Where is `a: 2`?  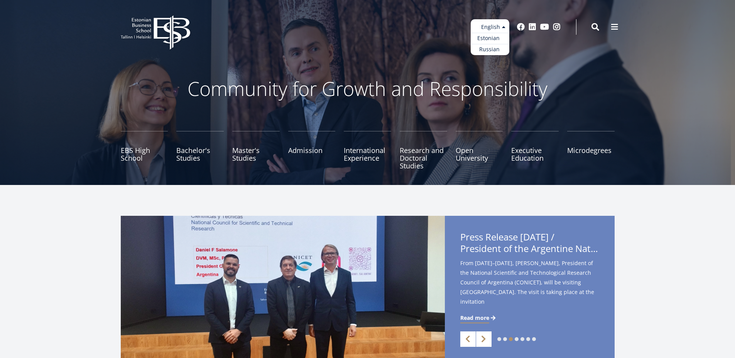 a: 2 is located at coordinates (505, 339).